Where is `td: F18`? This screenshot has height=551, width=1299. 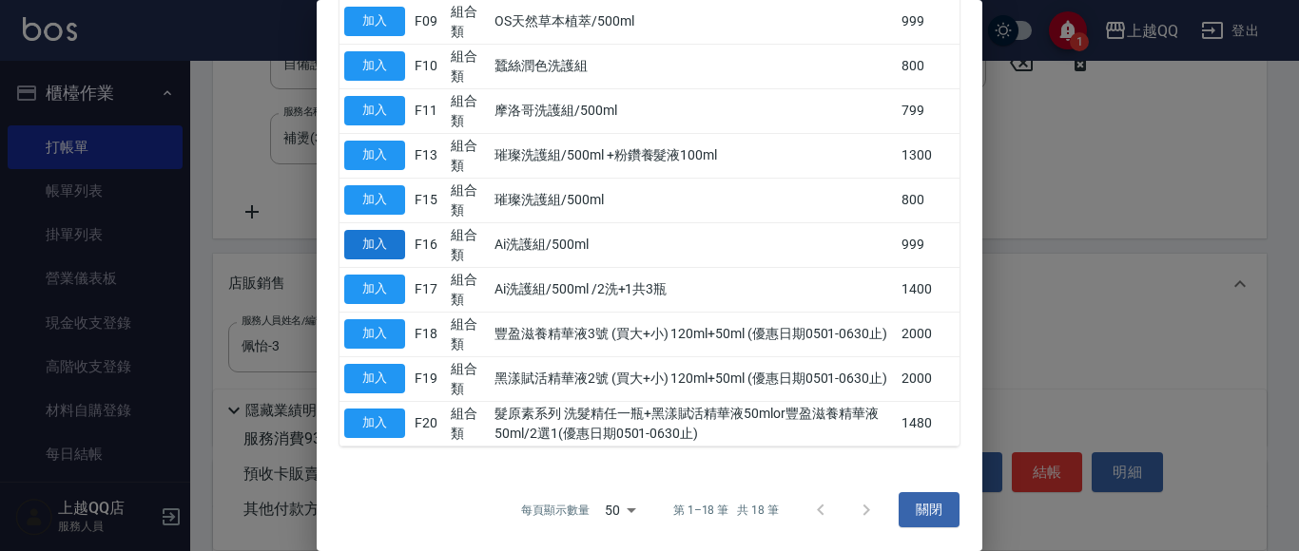
td: F18 is located at coordinates (428, 334).